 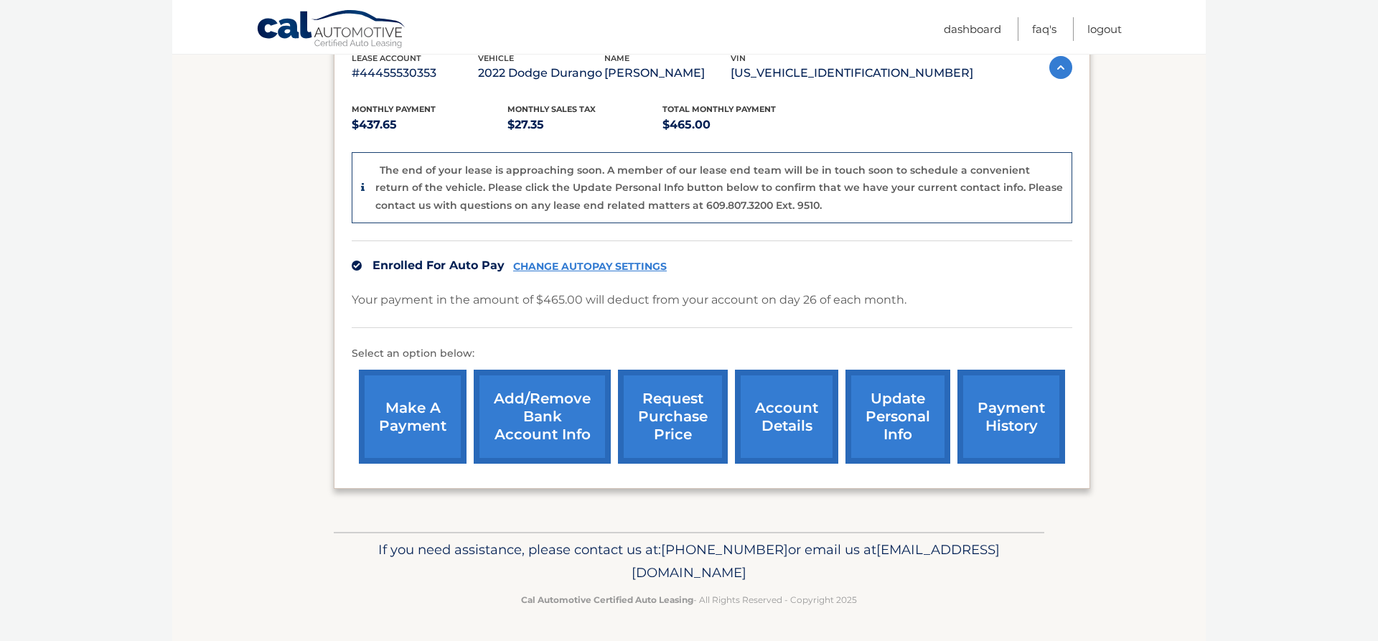 What do you see at coordinates (413, 416) in the screenshot?
I see `a: make a payment` at bounding box center [413, 416].